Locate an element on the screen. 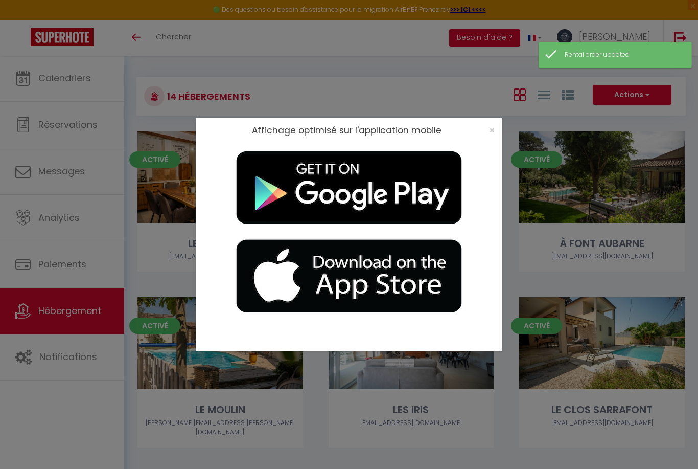 This screenshot has width=698, height=469. img: appStore is located at coordinates (349, 276).